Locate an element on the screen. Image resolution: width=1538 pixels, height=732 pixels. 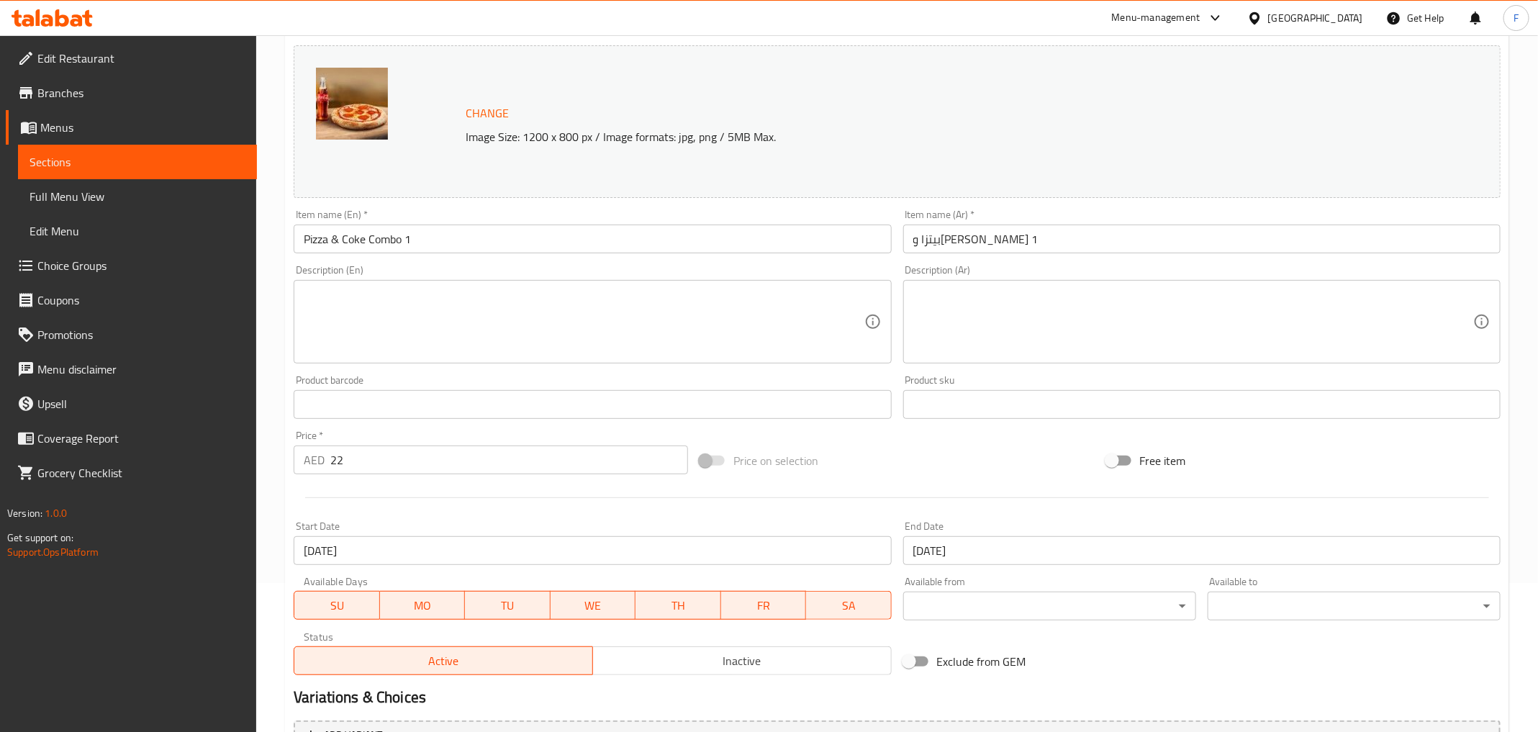
span: Change is located at coordinates (487, 113).